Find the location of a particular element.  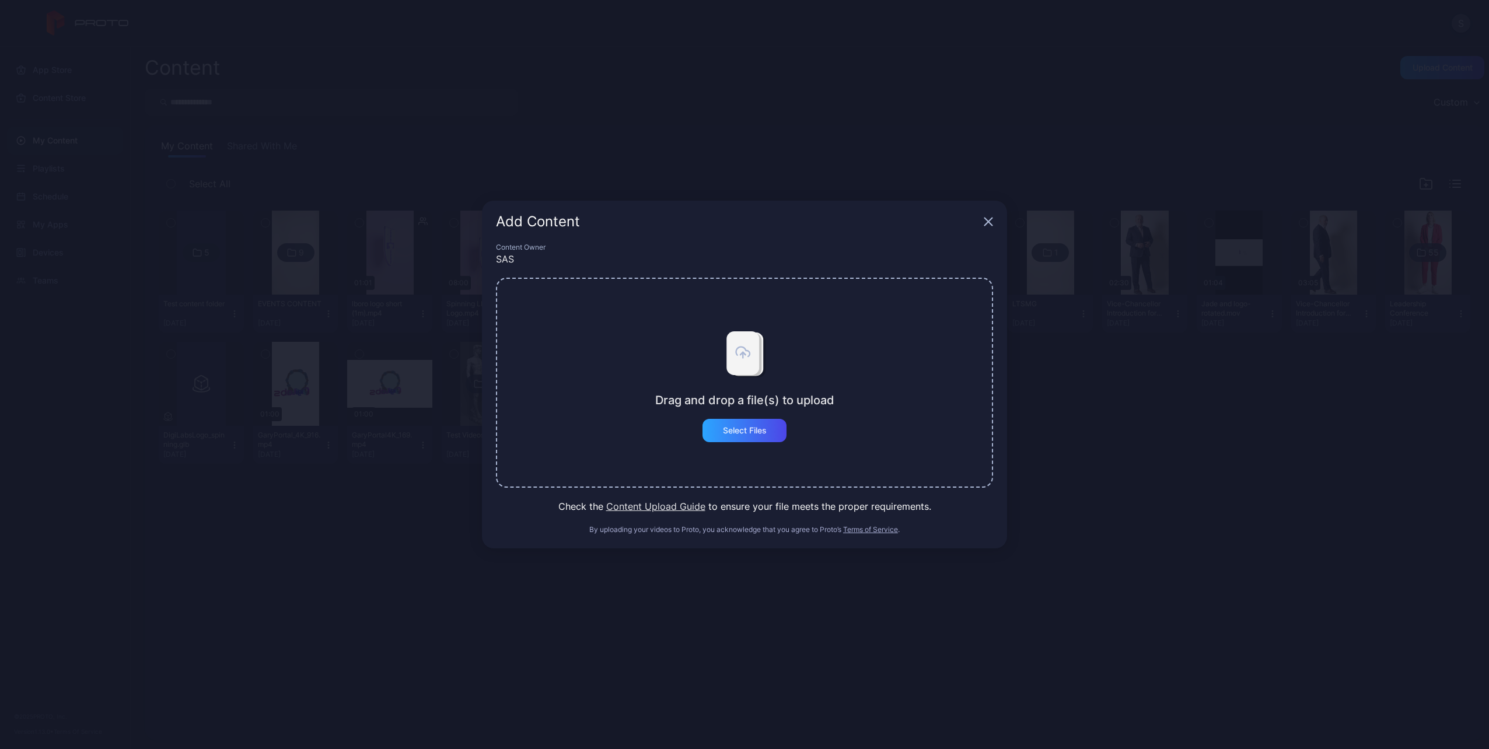

div: Content Owner is located at coordinates (745, 247).